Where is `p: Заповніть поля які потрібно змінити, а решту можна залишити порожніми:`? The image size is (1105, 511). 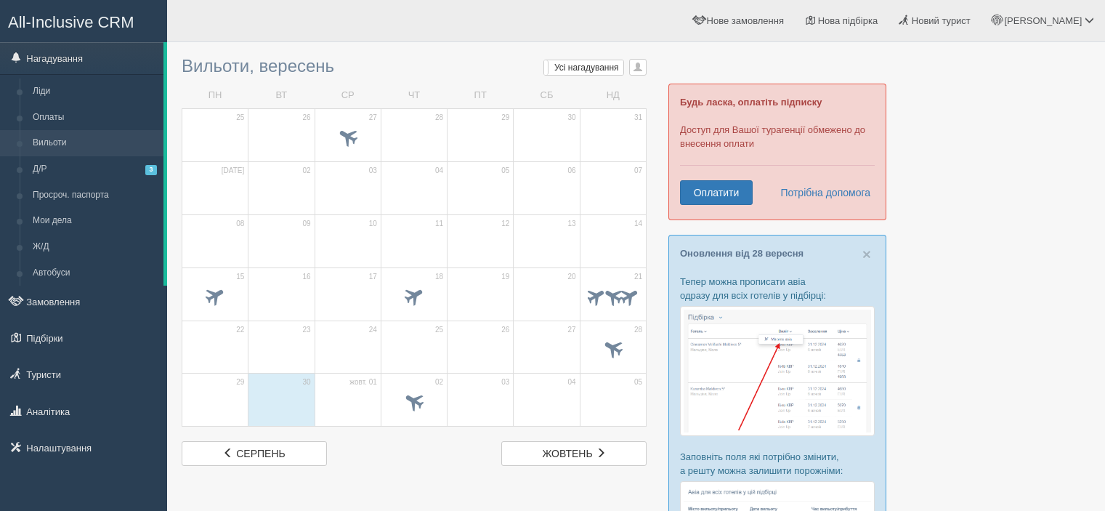
p: Заповніть поля які потрібно змінити, а решту можна залишити порожніми: is located at coordinates (777, 463).